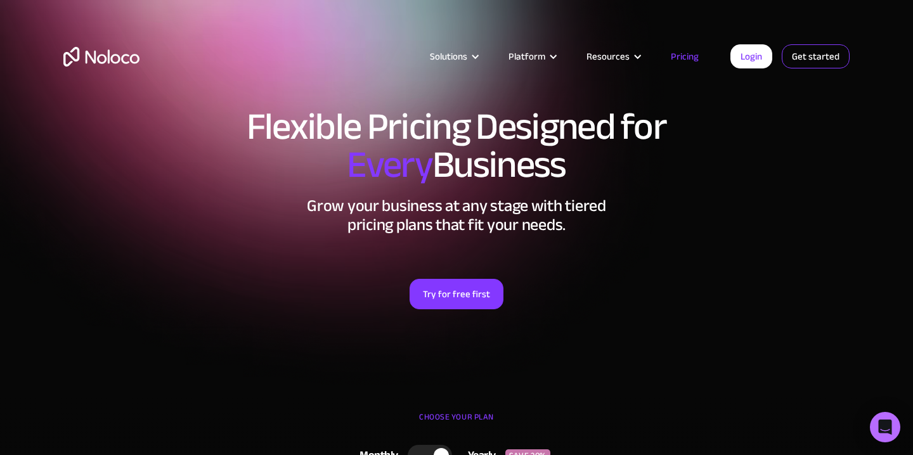  What do you see at coordinates (685, 56) in the screenshot?
I see `a: Pricing` at bounding box center [685, 56].